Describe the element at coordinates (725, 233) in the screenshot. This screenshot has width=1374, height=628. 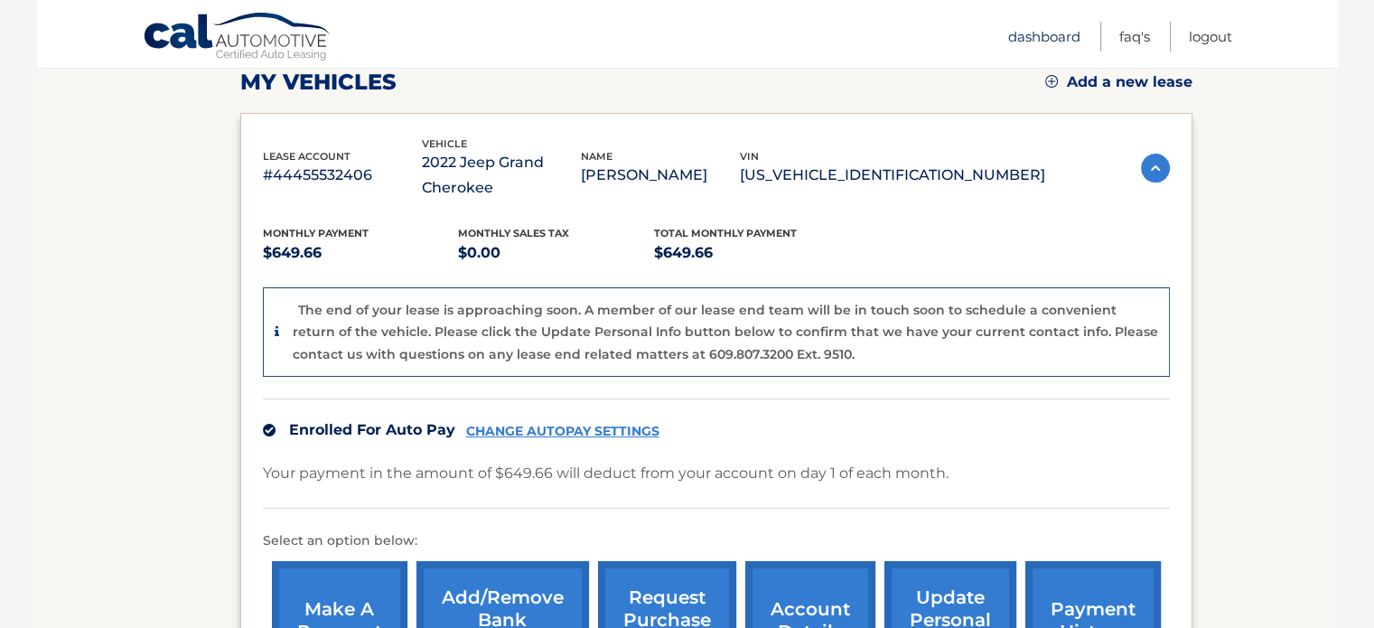
I see `span: Total Monthly Payment` at that location.